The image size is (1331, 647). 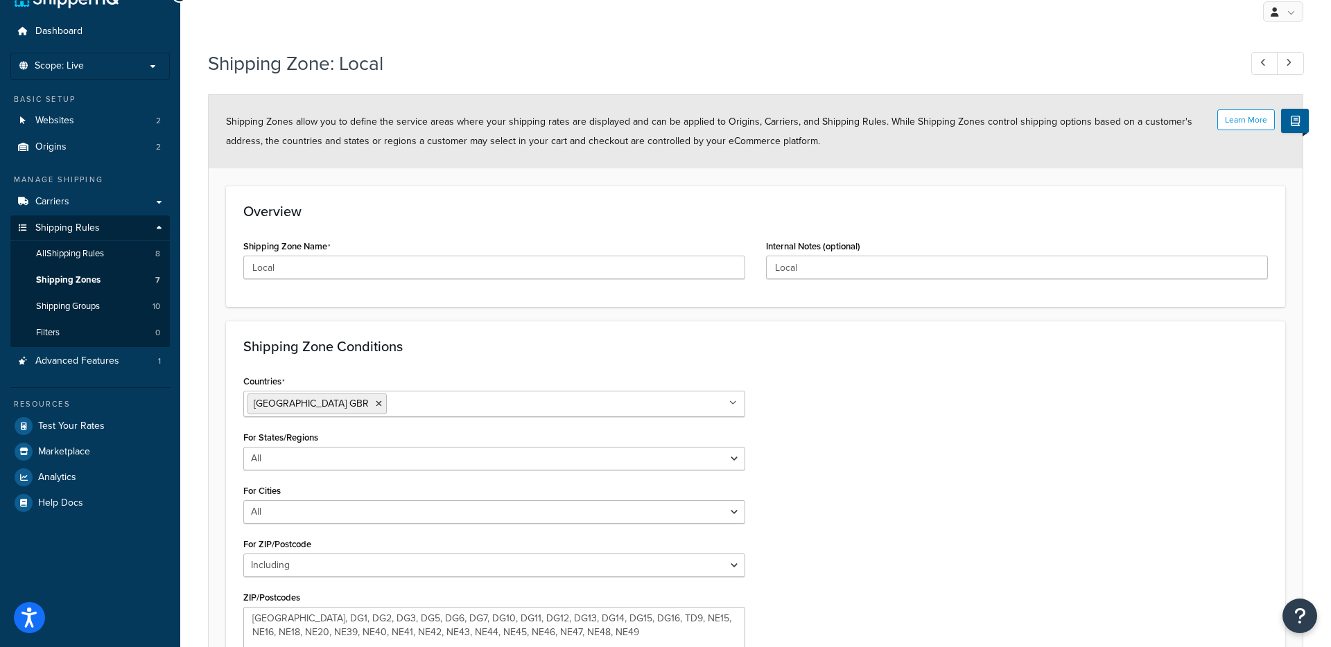 I want to click on li: Dashboard, so click(x=90, y=31).